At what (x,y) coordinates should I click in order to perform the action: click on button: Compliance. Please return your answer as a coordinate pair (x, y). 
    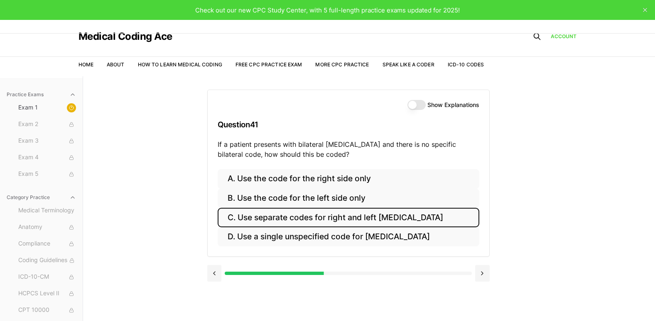
    Looking at the image, I should click on (47, 244).